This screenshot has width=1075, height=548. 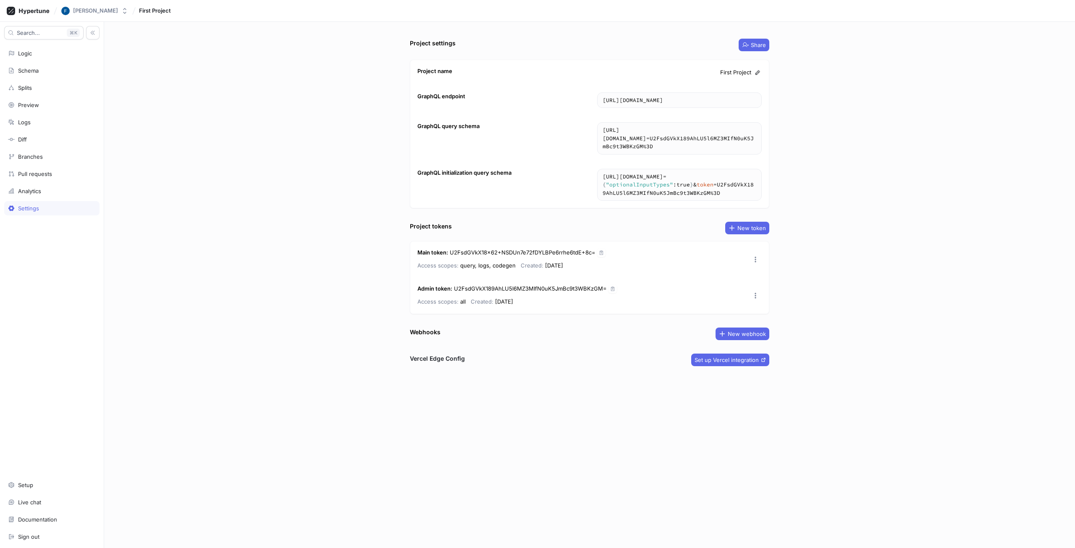 What do you see at coordinates (726, 360) in the screenshot?
I see `span: Set up Vercel integration` at bounding box center [726, 360].